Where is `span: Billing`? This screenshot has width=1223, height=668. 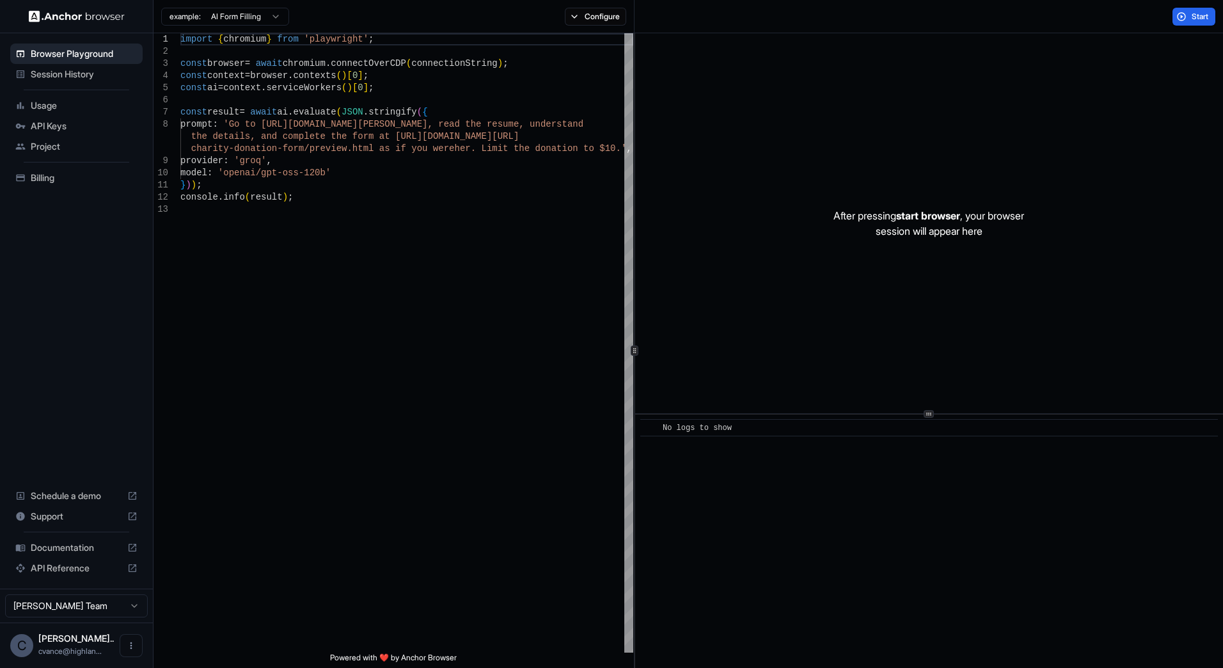 span: Billing is located at coordinates (84, 178).